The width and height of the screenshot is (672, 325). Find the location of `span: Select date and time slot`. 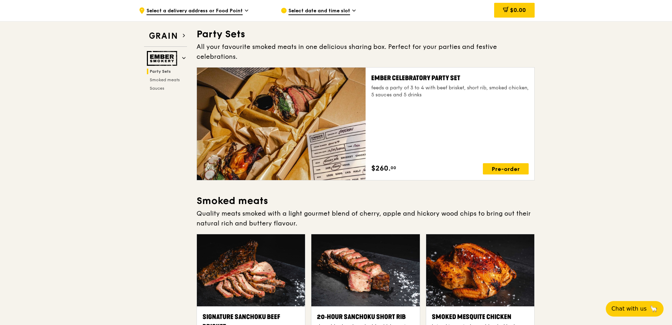

span: Select date and time slot is located at coordinates (319, 11).